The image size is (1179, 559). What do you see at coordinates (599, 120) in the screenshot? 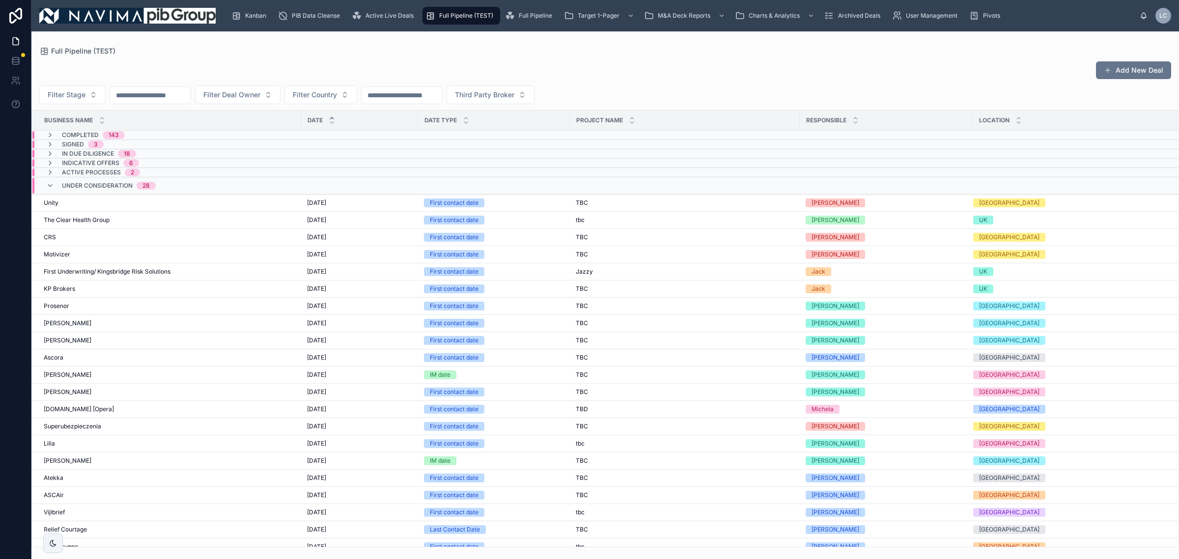
I see `span: Project Name` at bounding box center [599, 120].